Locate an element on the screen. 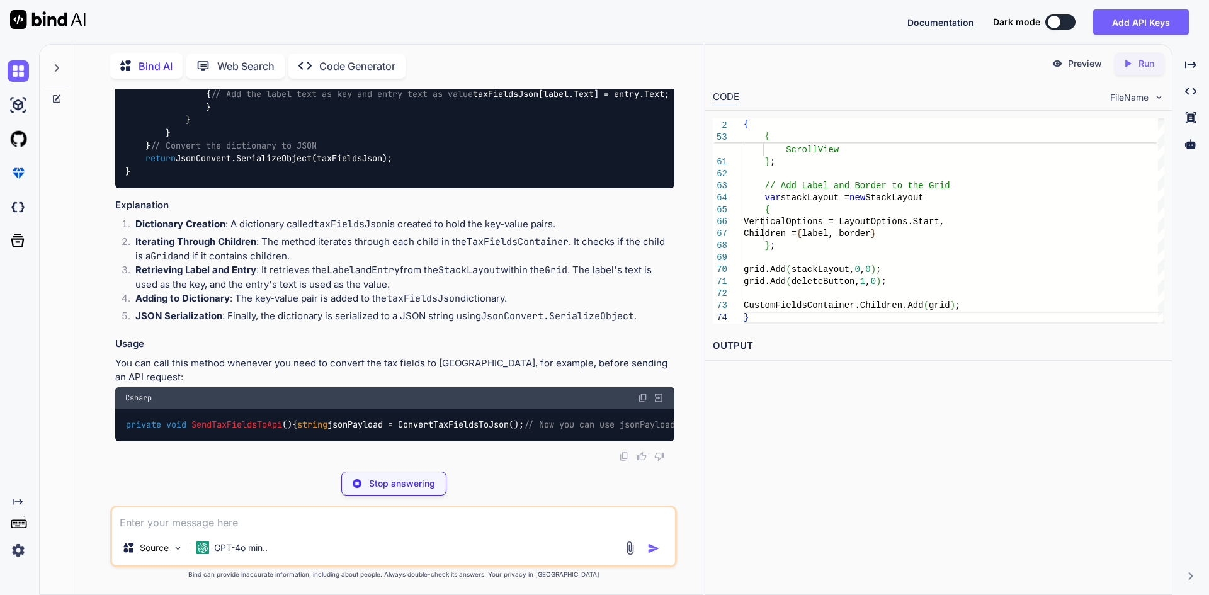 This screenshot has width=1209, height=595. div: 68 is located at coordinates (720, 246).